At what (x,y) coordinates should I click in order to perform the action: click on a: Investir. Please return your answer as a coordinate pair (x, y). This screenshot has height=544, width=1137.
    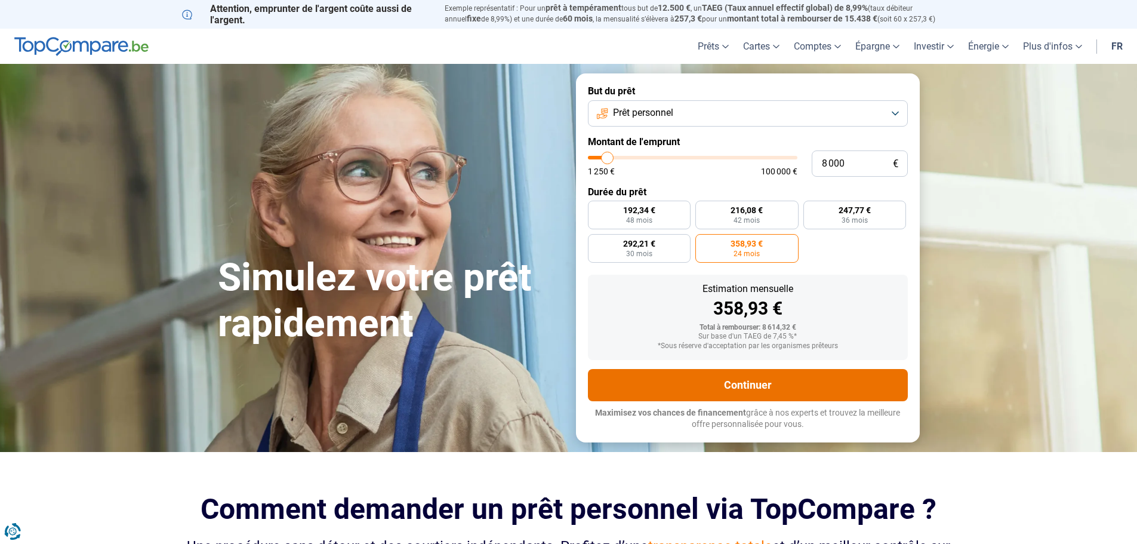
    Looking at the image, I should click on (933, 46).